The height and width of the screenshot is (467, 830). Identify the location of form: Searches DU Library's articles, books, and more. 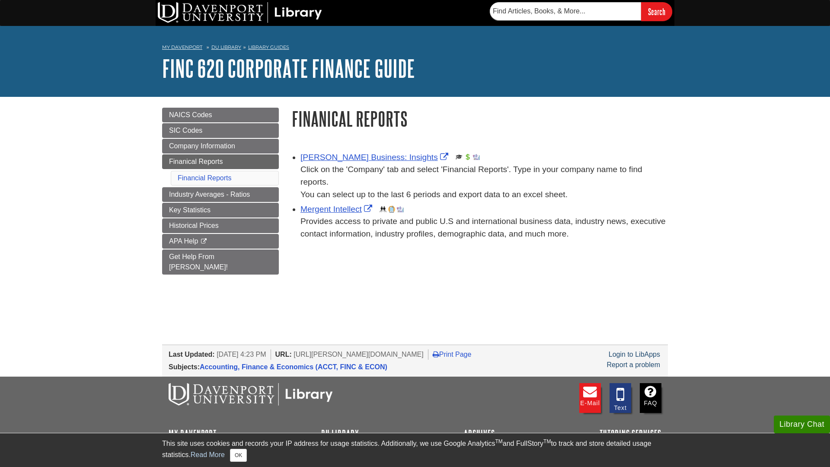
(581, 11).